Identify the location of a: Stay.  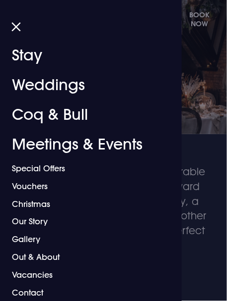
(87, 56).